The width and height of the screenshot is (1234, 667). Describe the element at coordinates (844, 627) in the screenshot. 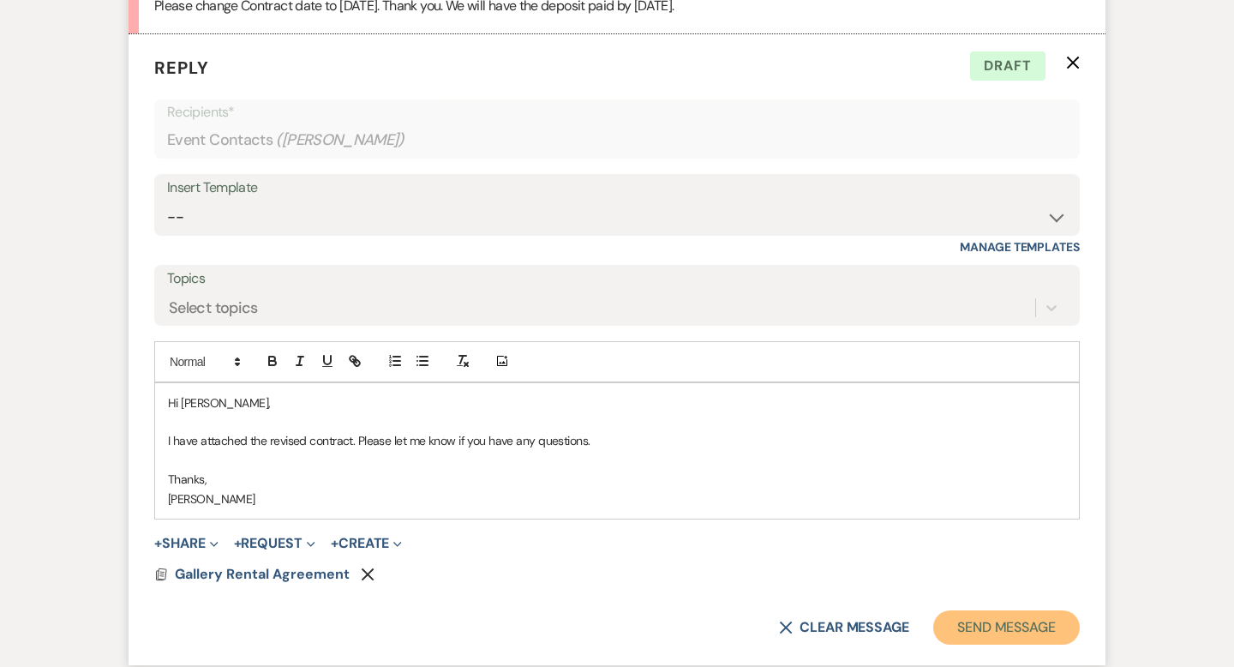

I see `button: Clear message` at that location.